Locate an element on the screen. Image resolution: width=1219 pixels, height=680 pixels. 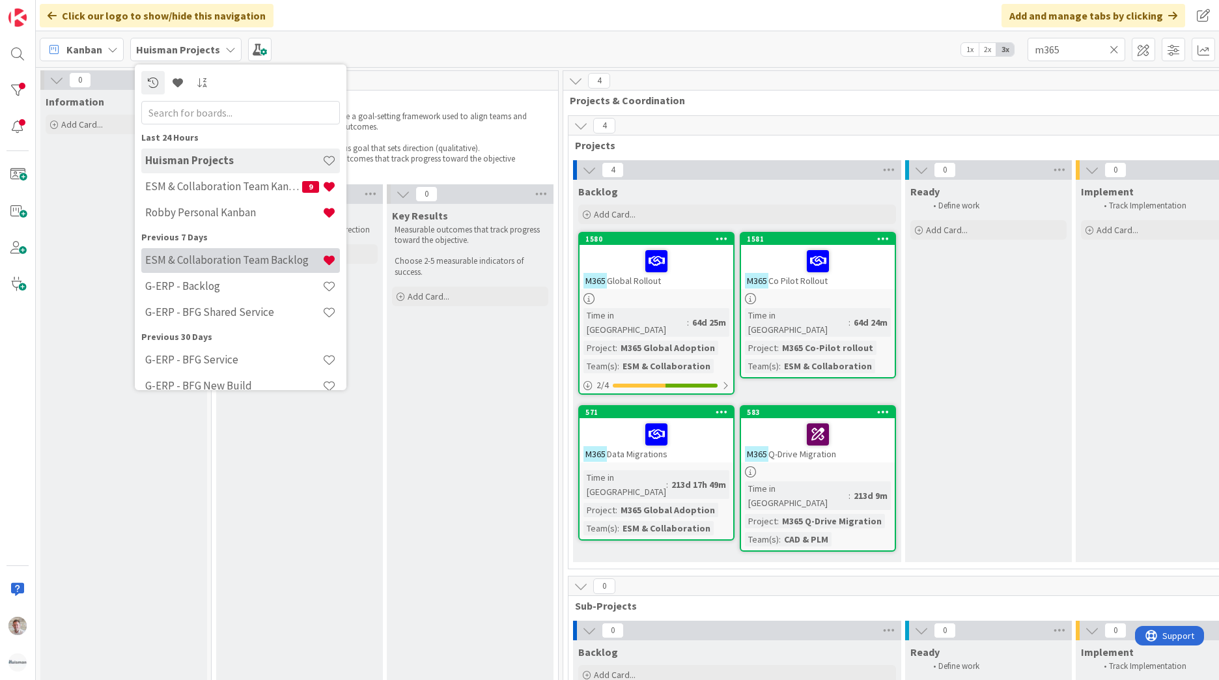
img: Visit kanbanzone.com is located at coordinates (18, 18).